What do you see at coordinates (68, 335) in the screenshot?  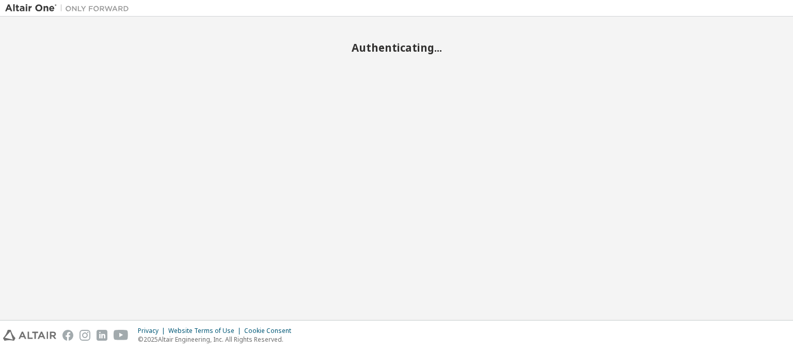 I see `img: facebook.svg` at bounding box center [68, 335].